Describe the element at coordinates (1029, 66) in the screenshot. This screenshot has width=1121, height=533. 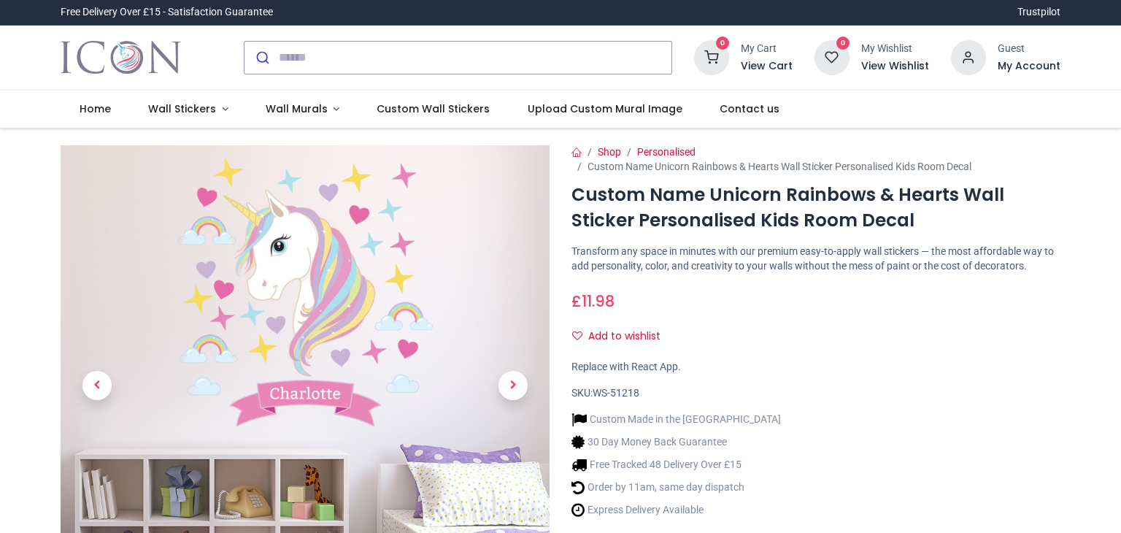
I see `a: My Account` at that location.